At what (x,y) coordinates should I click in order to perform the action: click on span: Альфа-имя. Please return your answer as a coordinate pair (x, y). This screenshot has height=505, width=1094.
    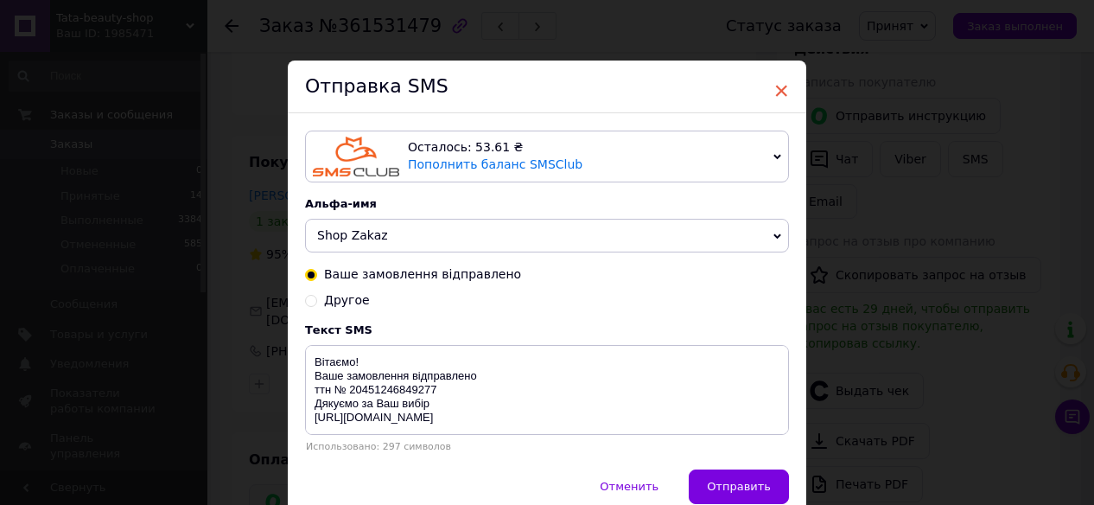
    Looking at the image, I should click on (341, 203).